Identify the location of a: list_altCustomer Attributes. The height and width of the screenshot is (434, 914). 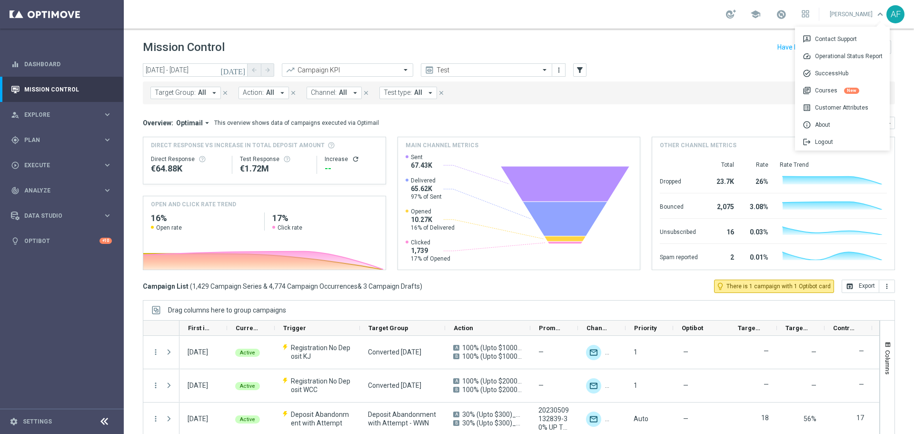
(843, 108).